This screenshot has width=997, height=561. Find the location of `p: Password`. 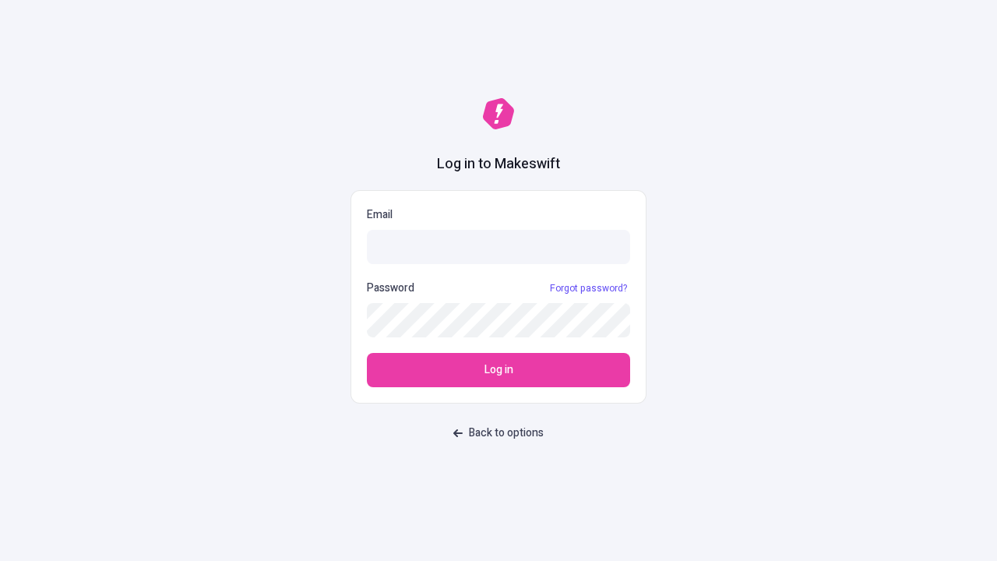

p: Password is located at coordinates (390, 288).